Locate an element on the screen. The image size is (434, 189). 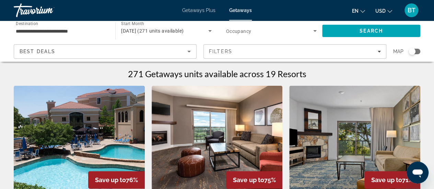
button: Change currency is located at coordinates (383, 11).